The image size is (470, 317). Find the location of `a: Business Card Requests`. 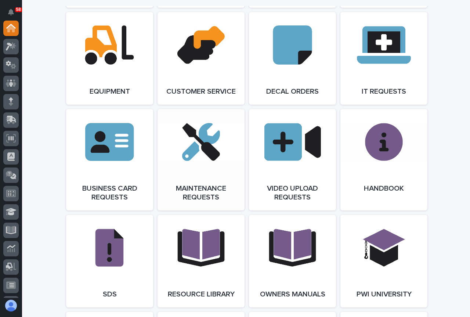

a: Business Card Requests is located at coordinates (109, 160).